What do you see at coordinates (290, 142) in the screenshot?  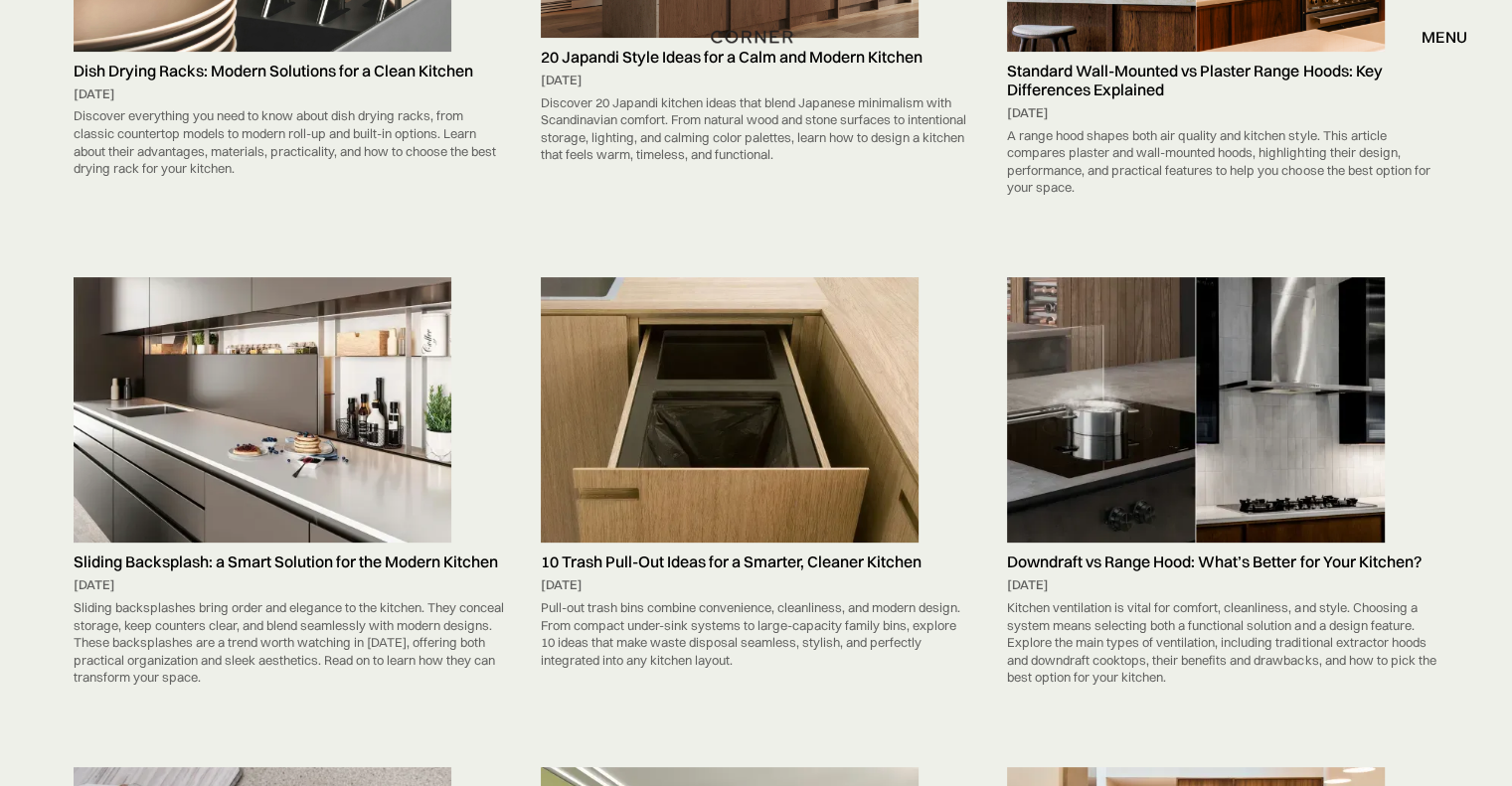 I see `div: Discover everything you need to know about dish drying racks, from classic countertop models to m...` at bounding box center [290, 142].